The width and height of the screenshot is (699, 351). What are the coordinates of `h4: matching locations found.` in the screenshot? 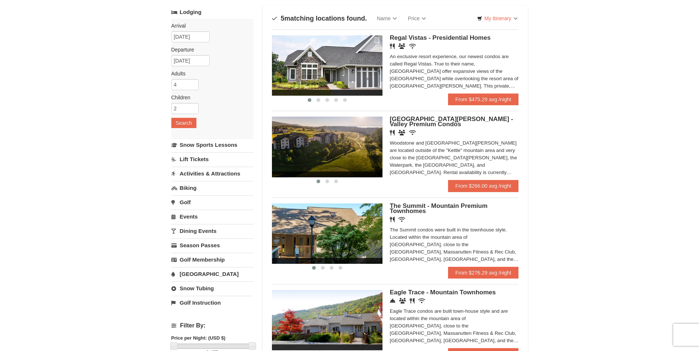 It's located at (319, 18).